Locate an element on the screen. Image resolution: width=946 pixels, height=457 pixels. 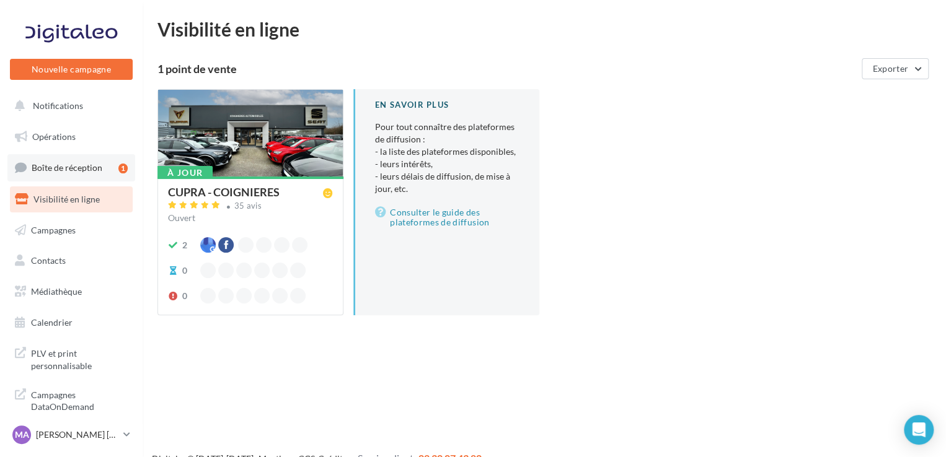
p: Pour tout connaître des plateformes de diffusion : is located at coordinates (447, 158).